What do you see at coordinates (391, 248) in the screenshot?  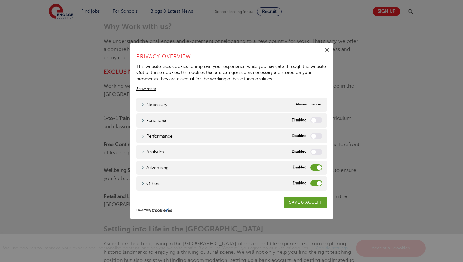 I see `a: Accept all cookies` at bounding box center [391, 248].